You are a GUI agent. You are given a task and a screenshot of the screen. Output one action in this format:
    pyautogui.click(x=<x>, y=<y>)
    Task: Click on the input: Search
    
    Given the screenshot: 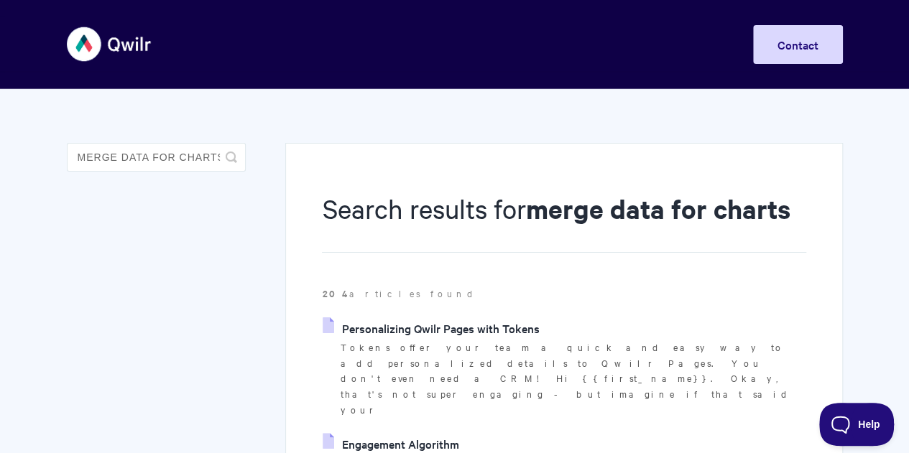 What is the action you would take?
    pyautogui.click(x=156, y=157)
    